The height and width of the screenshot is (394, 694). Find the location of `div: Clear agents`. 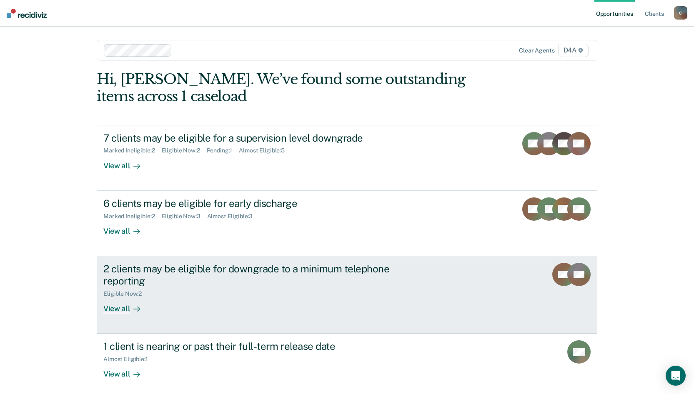

div: Clear agents is located at coordinates (536, 50).